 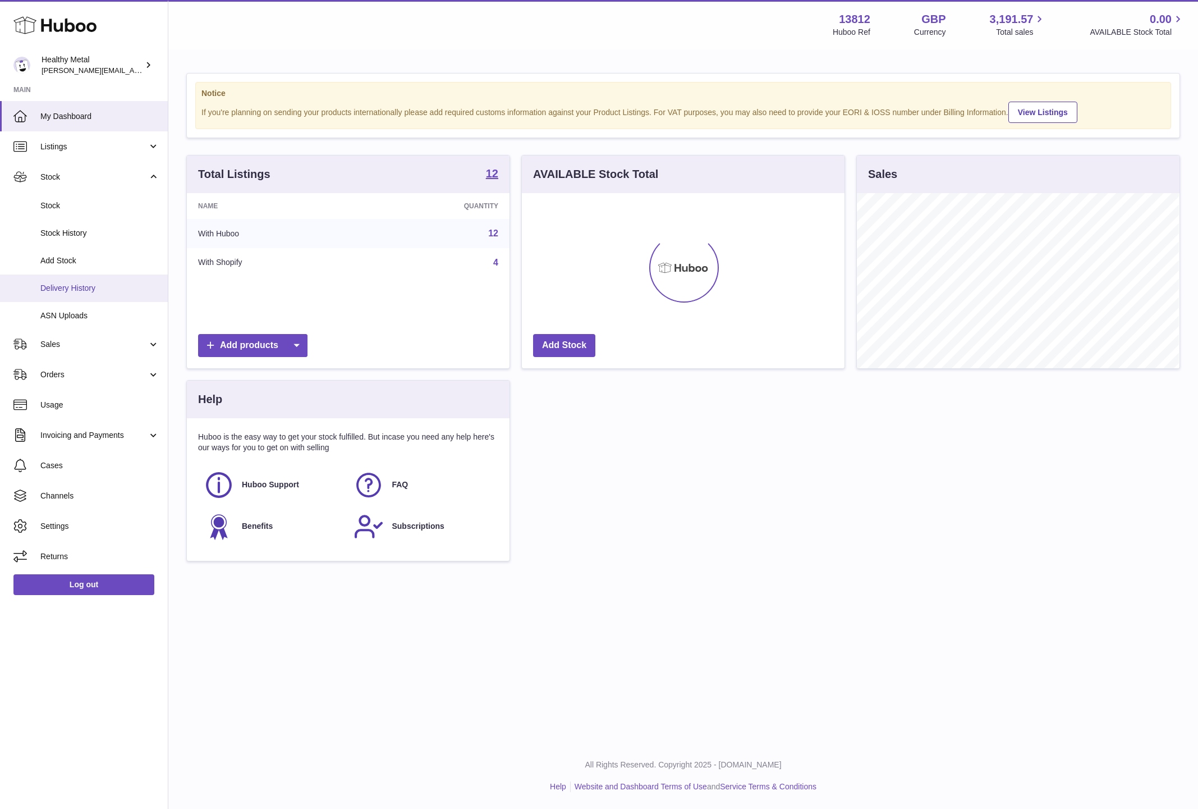 What do you see at coordinates (100, 526) in the screenshot?
I see `span: Settings` at bounding box center [100, 526].